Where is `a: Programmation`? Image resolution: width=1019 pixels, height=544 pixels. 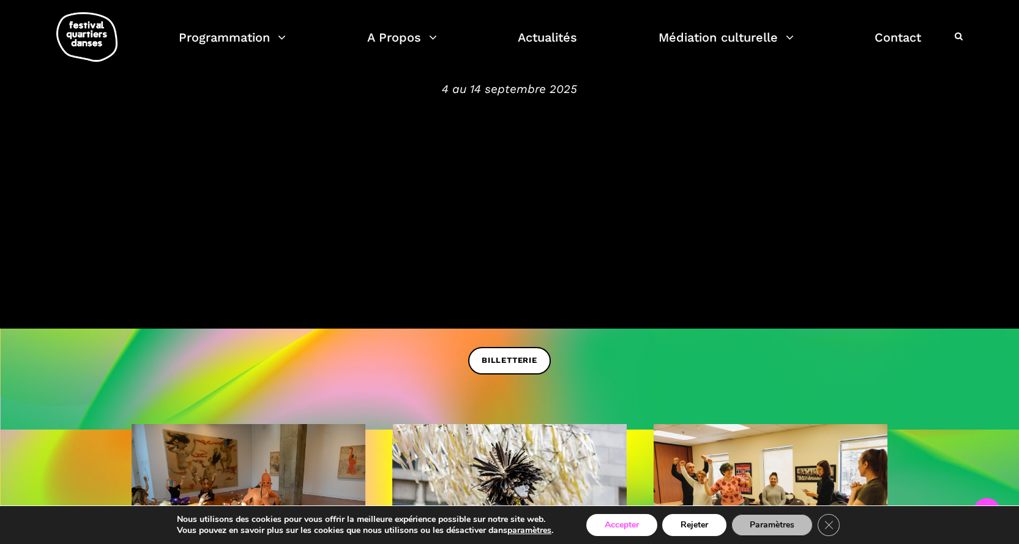 a: Programmation is located at coordinates (232, 45).